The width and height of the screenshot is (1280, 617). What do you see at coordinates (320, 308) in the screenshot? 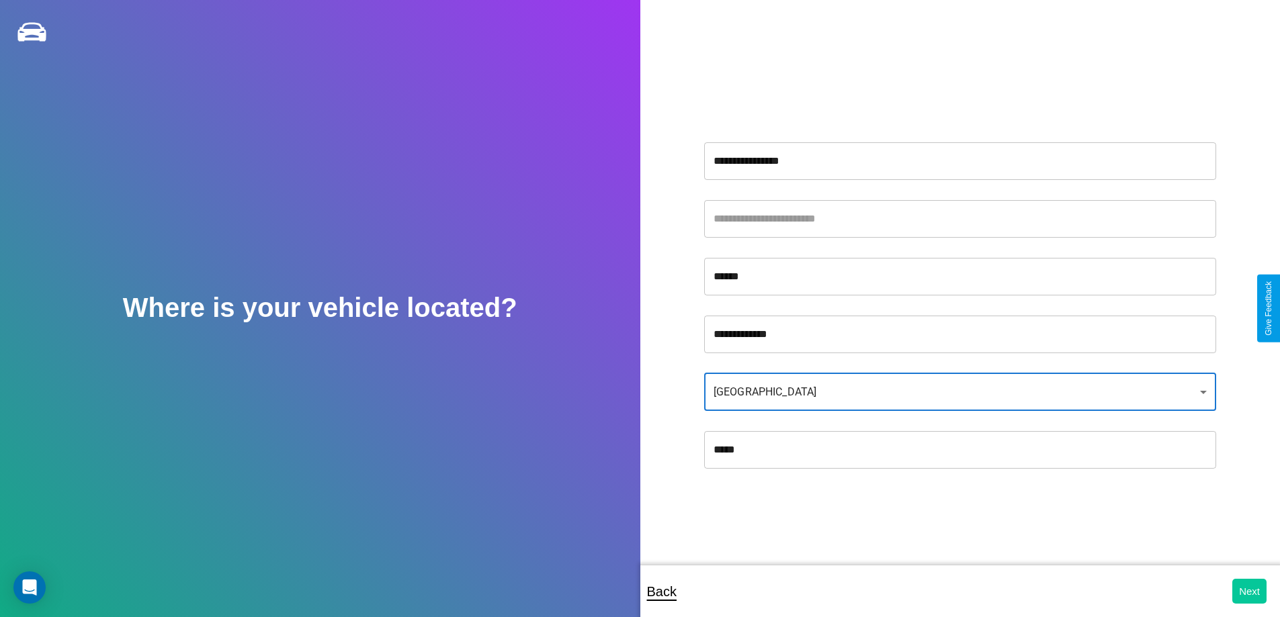
I see `h2: Where is your vehicle located?` at bounding box center [320, 308].